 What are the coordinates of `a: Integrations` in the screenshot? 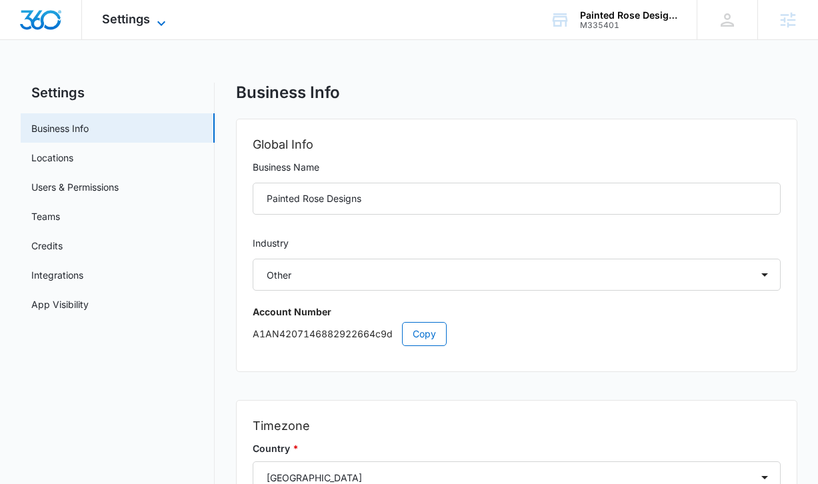 It's located at (57, 275).